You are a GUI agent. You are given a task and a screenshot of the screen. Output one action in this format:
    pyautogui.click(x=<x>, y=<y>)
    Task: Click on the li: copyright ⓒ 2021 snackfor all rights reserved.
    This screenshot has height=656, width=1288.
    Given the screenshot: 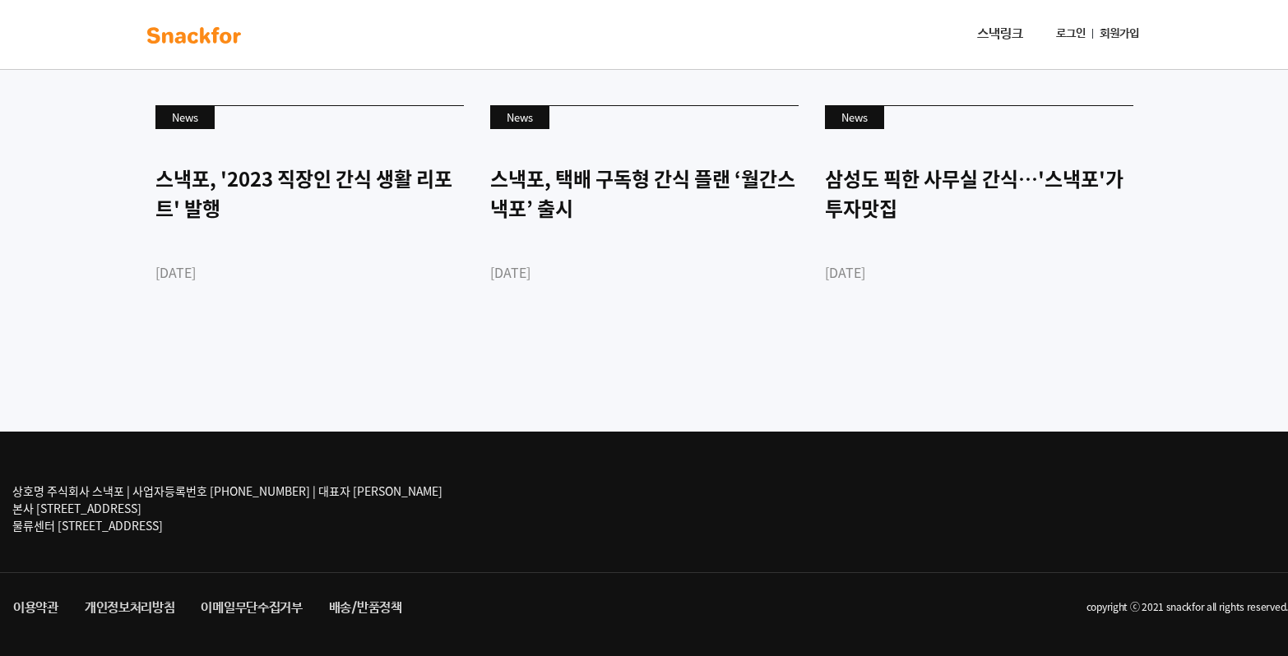 What is the action you would take?
    pyautogui.click(x=851, y=608)
    